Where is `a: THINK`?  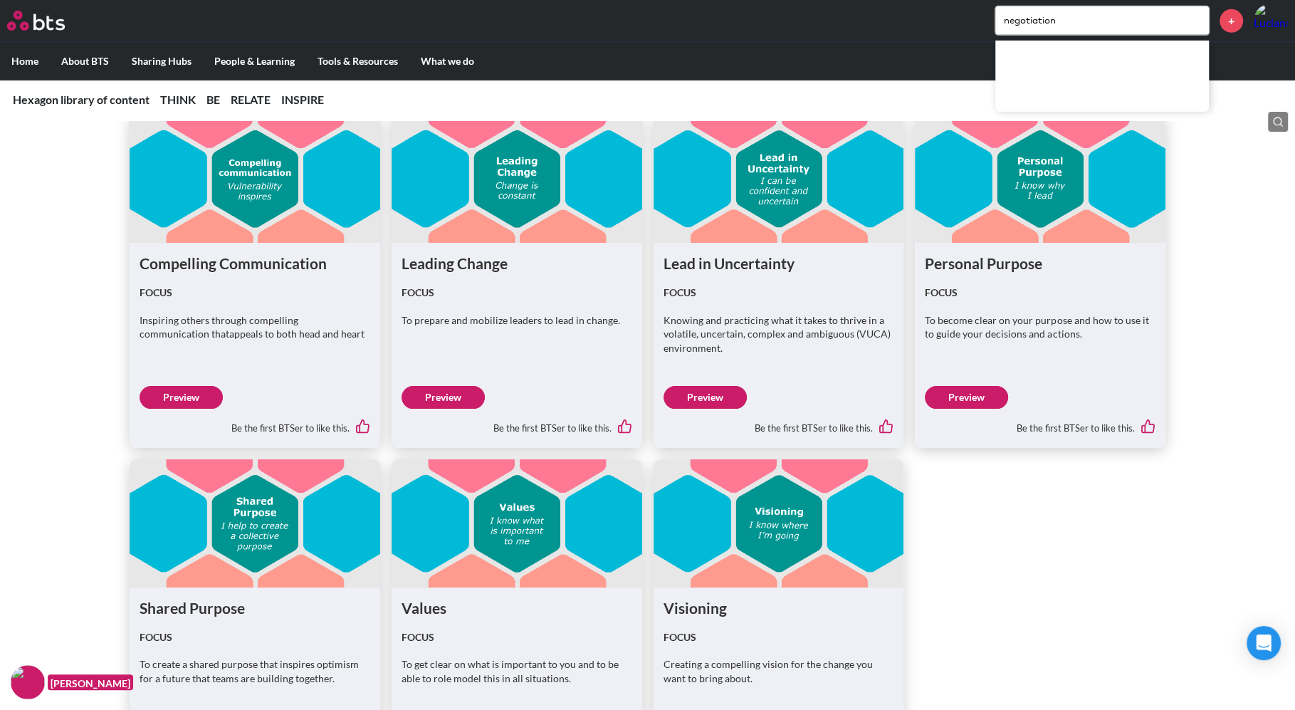 a: THINK is located at coordinates (178, 99).